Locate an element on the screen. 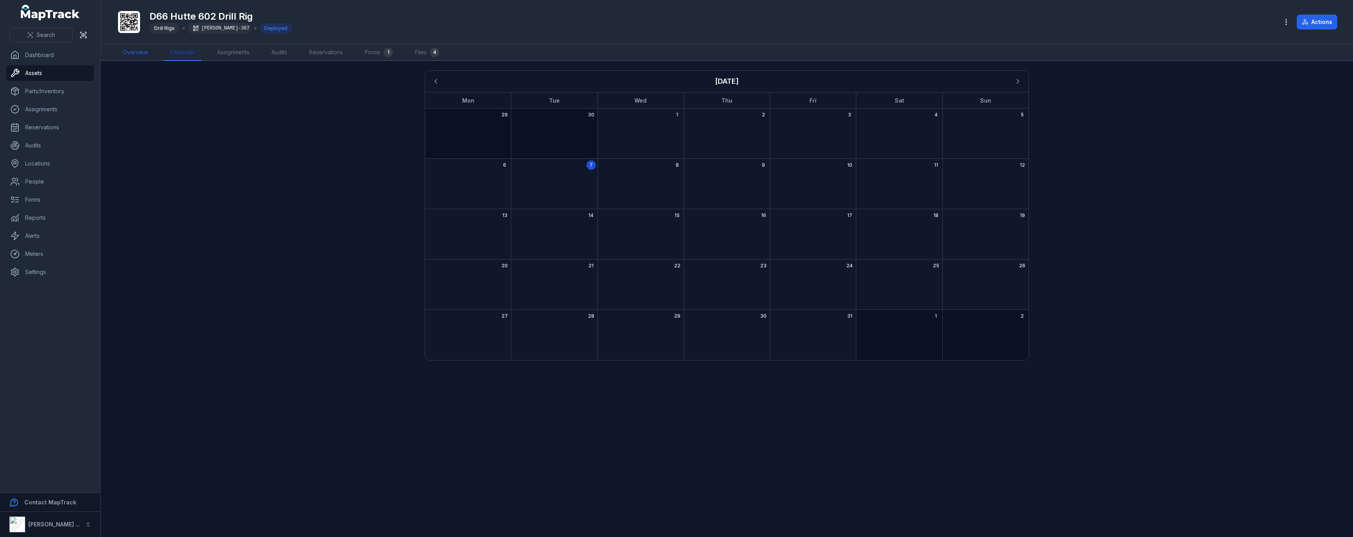 The image size is (1353, 537). strong: Sat is located at coordinates (900, 100).